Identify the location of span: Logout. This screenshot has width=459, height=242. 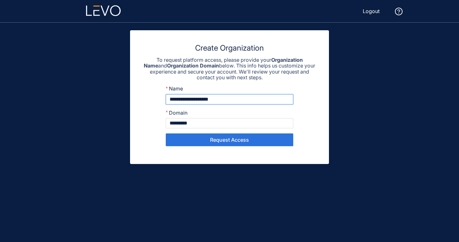
(371, 11).